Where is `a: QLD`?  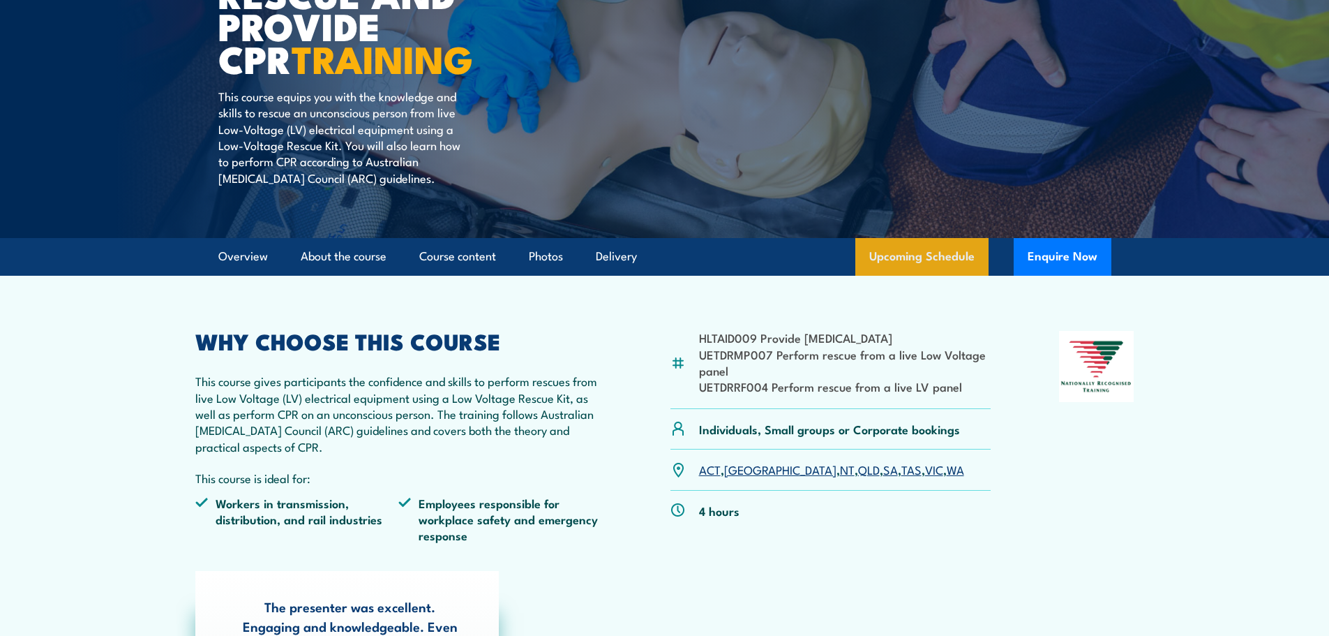 a: QLD is located at coordinates (869, 469).